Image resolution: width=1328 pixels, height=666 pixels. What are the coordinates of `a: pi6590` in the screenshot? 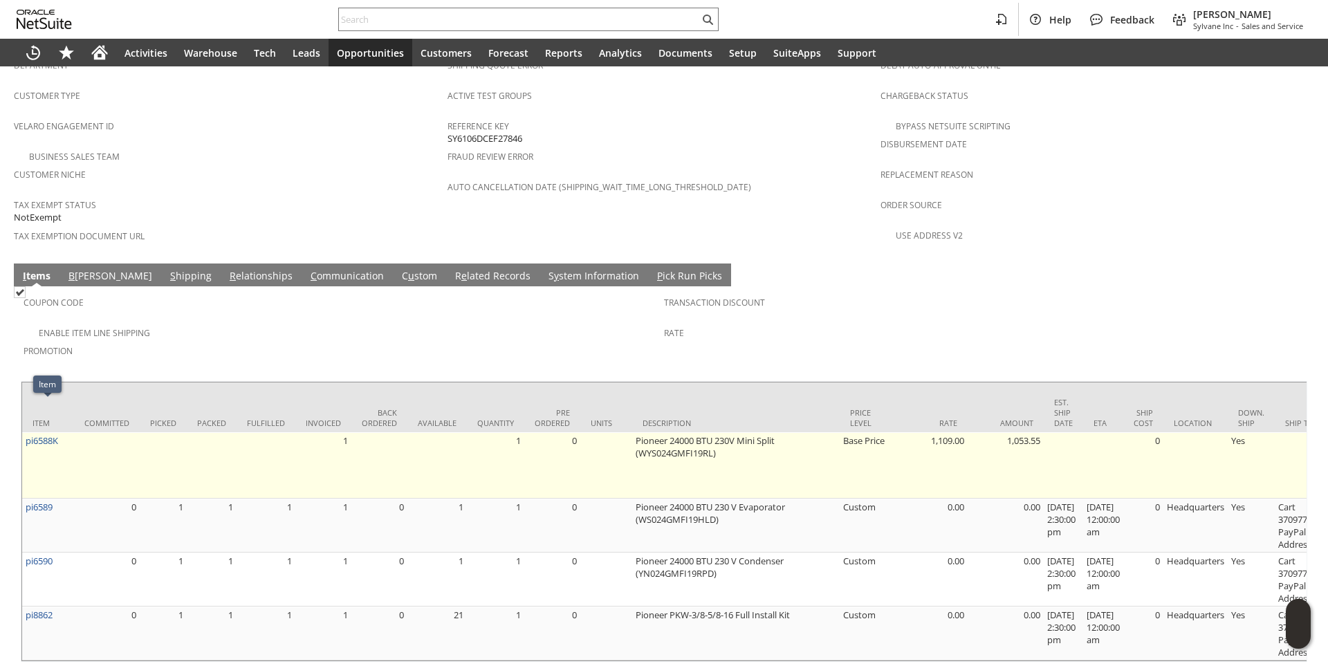 It's located at (39, 561).